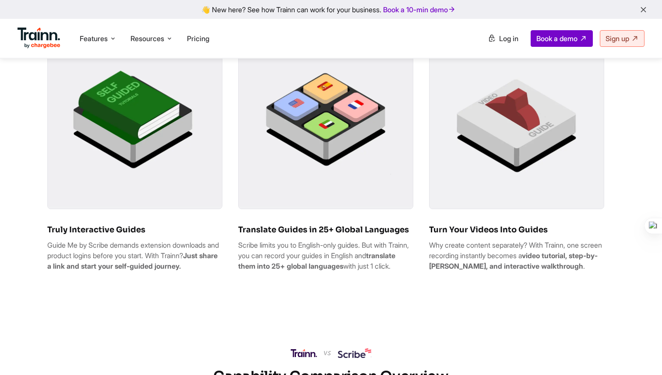 The width and height of the screenshot is (662, 375). What do you see at coordinates (147, 39) in the screenshot?
I see `span: Resources` at bounding box center [147, 39].